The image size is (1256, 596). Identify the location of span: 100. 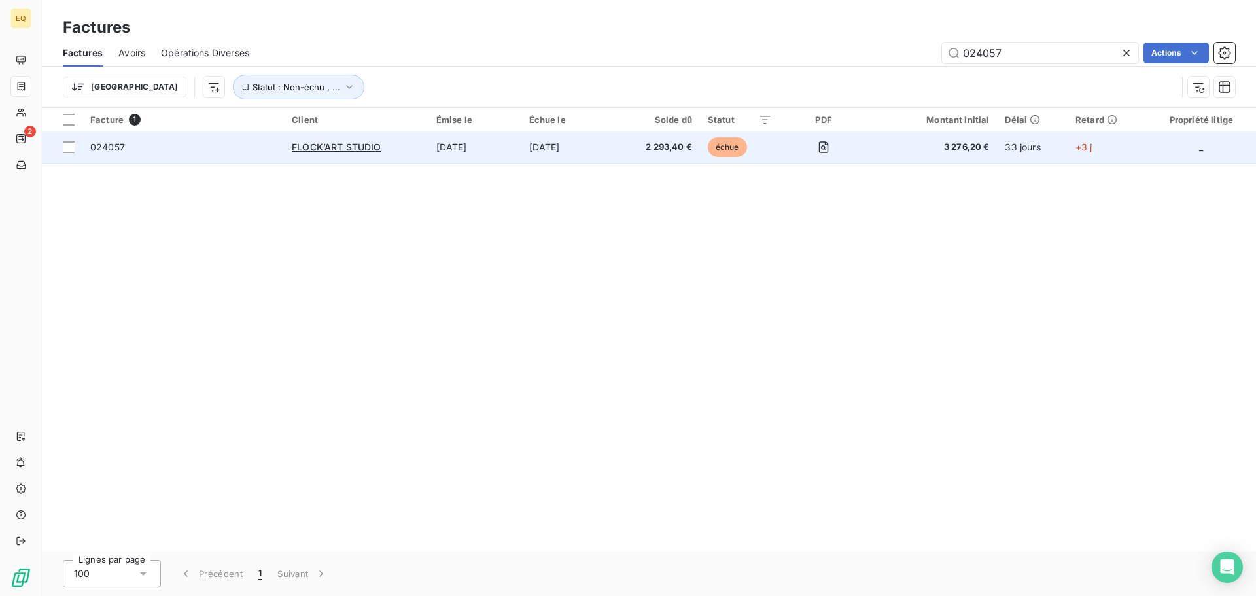
(82, 574).